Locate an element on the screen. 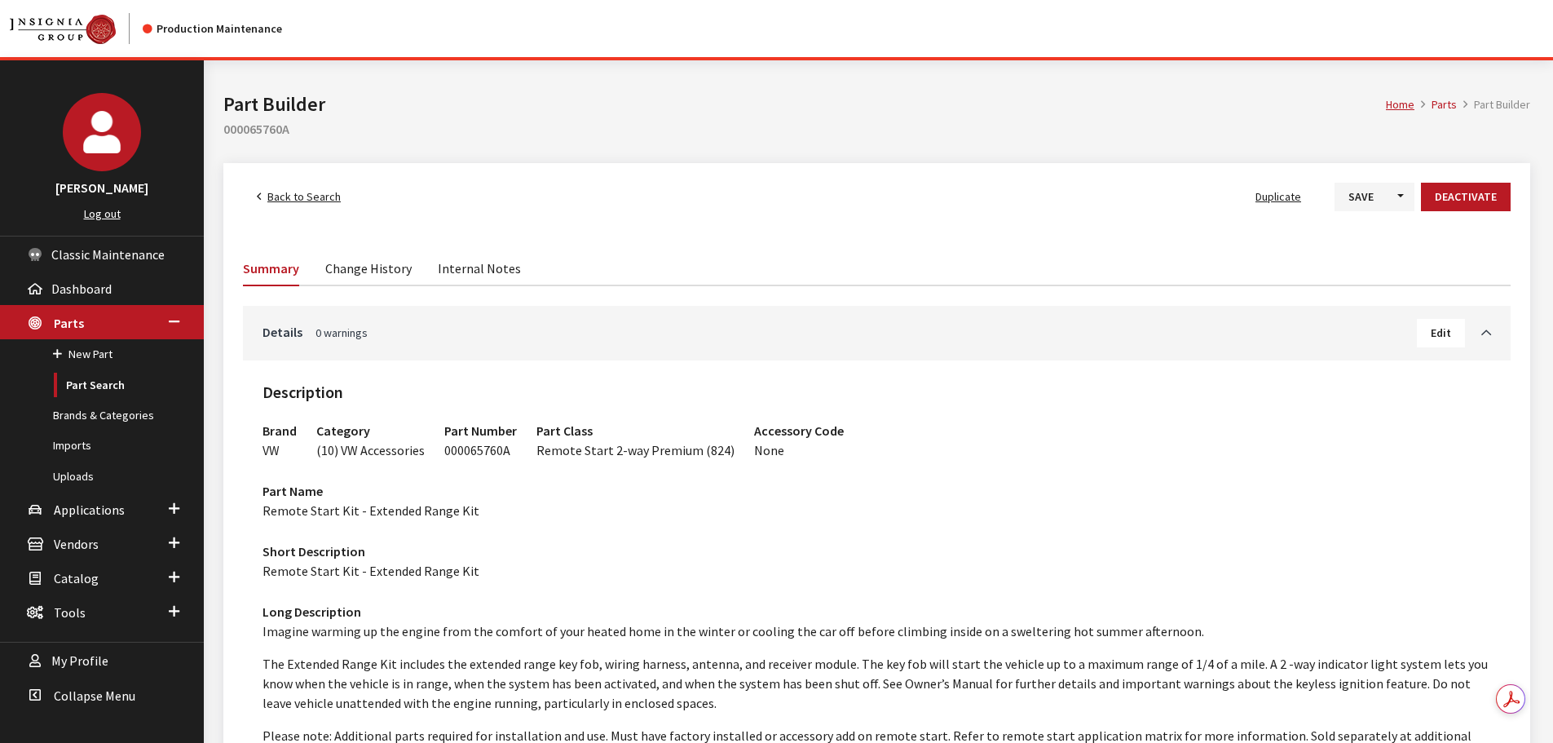 The width and height of the screenshot is (1553, 743). h3: Category is located at coordinates (370, 431).